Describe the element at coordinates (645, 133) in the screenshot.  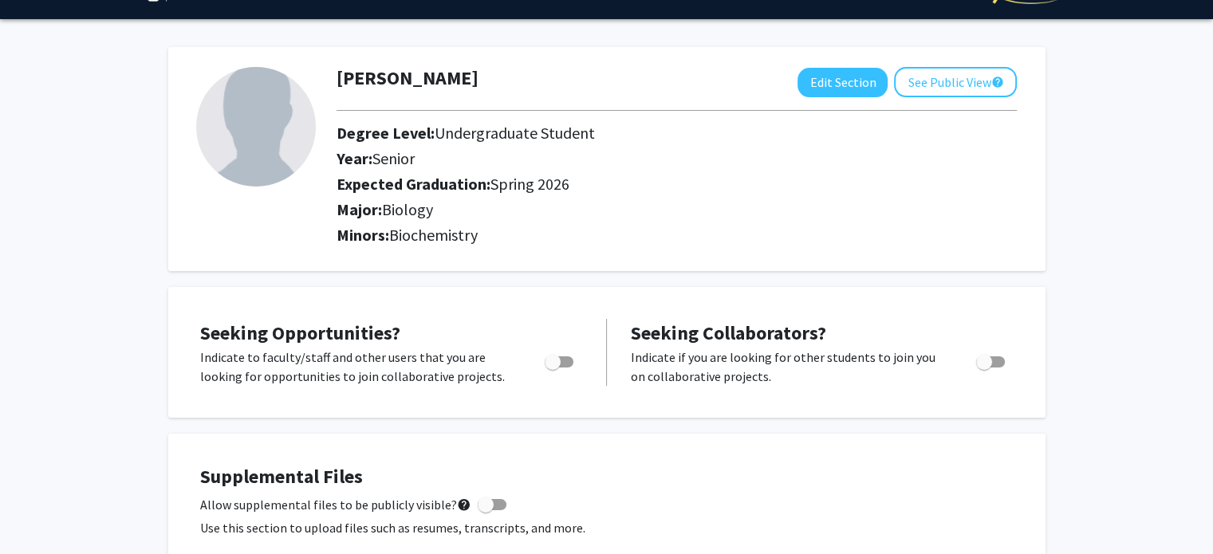
I see `h2: Degree Level:` at that location.